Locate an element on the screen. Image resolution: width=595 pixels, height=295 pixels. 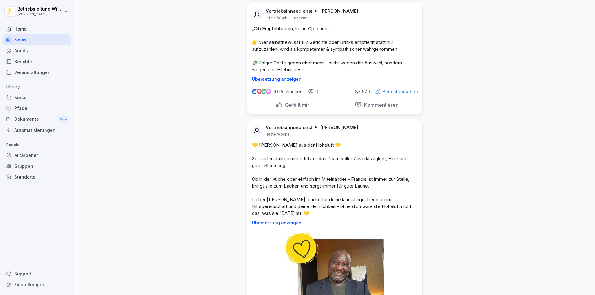
a: Kurse is located at coordinates (37, 97).